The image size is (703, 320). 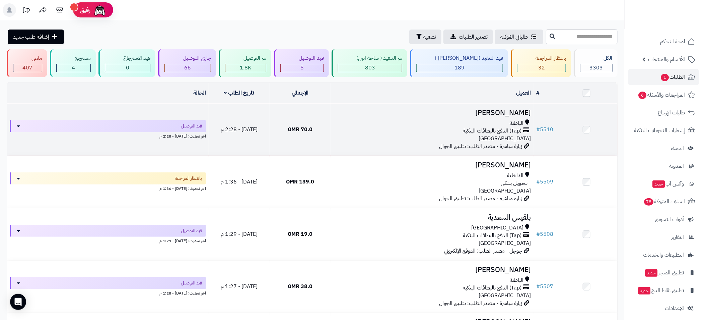 I want to click on span: 19.0 OMR, so click(x=300, y=234).